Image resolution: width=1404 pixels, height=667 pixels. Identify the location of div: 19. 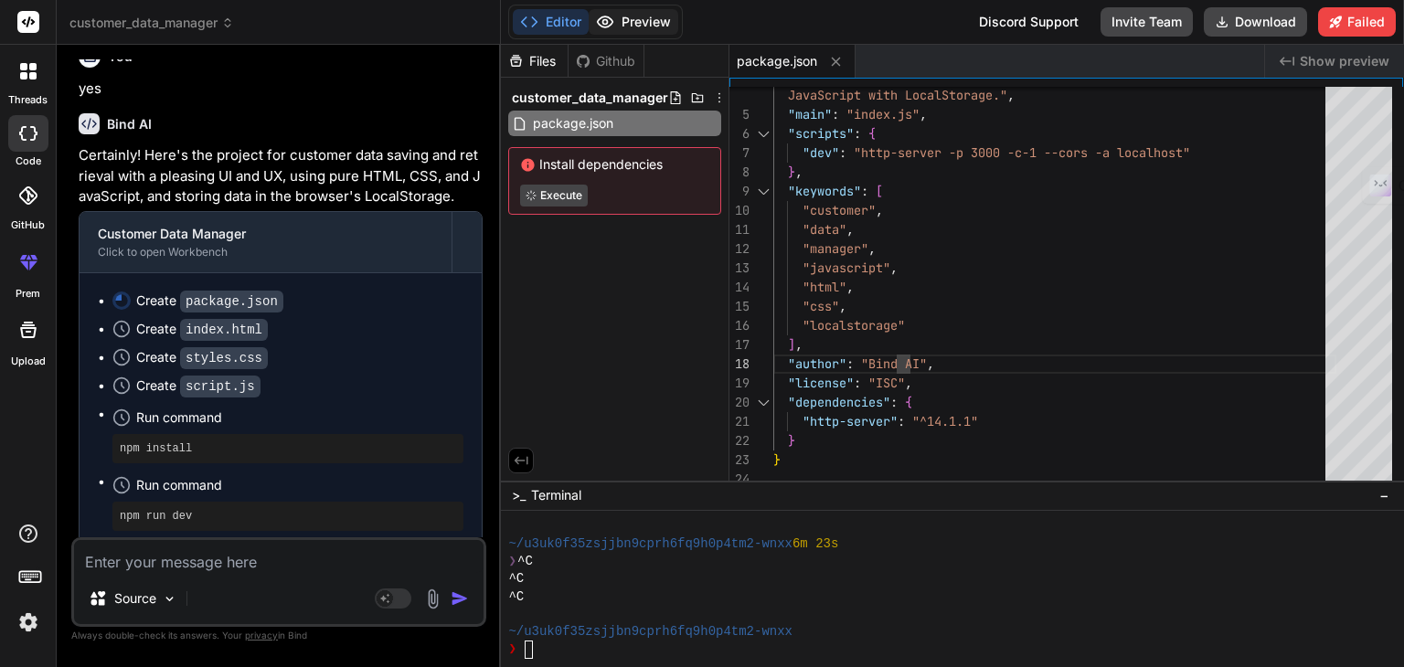
(740, 383).